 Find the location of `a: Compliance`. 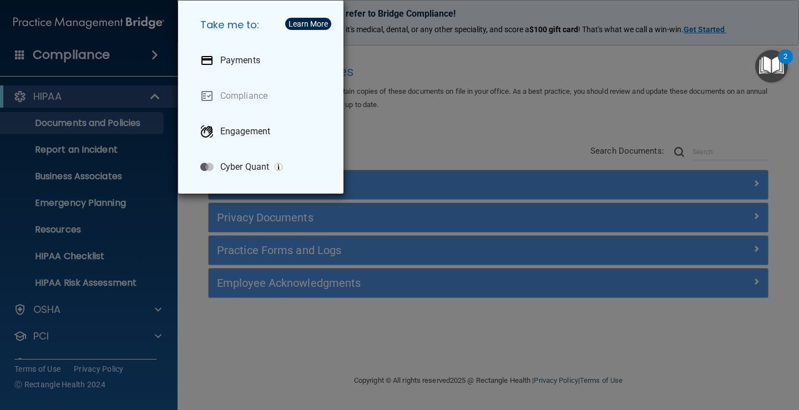

a: Compliance is located at coordinates (263, 96).